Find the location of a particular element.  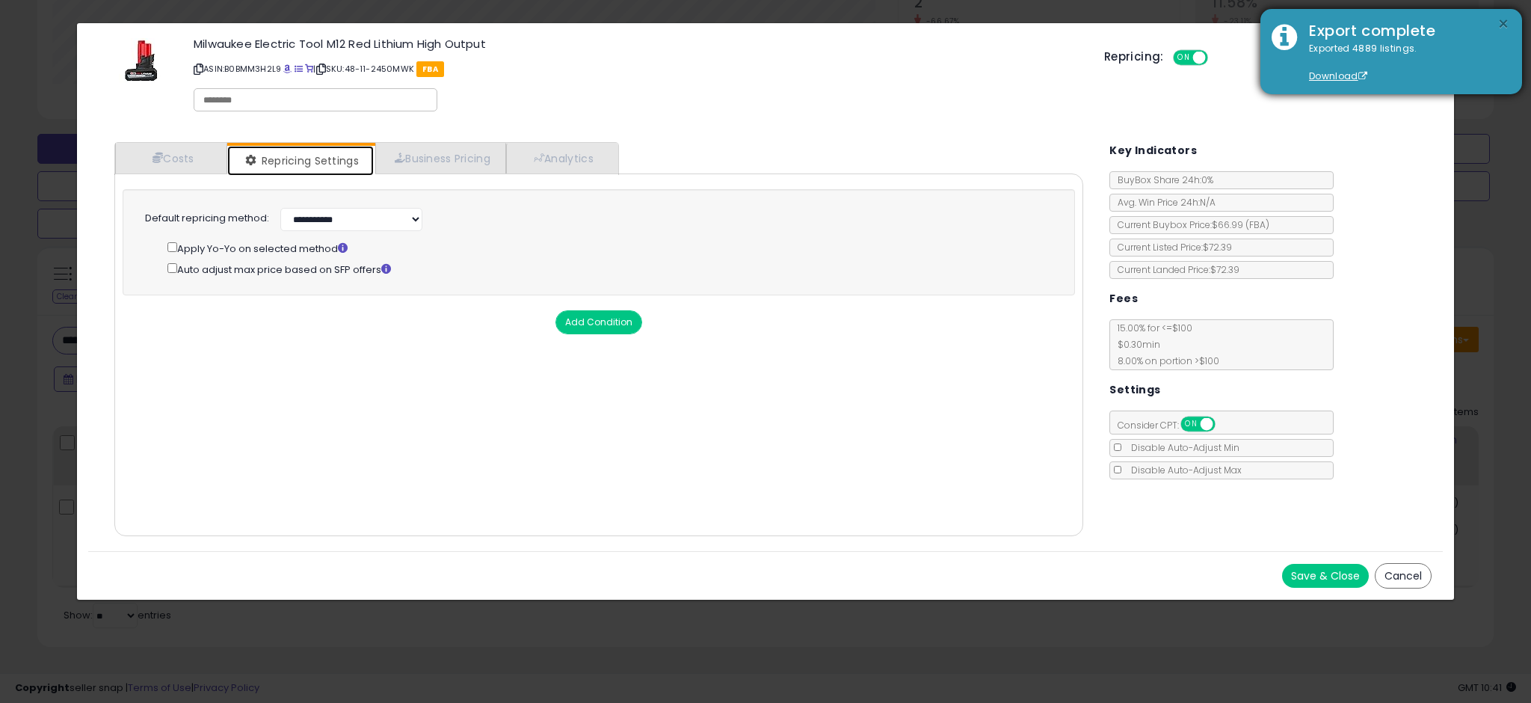

div: Apply Yo-Yo on selected method is located at coordinates (608, 247).